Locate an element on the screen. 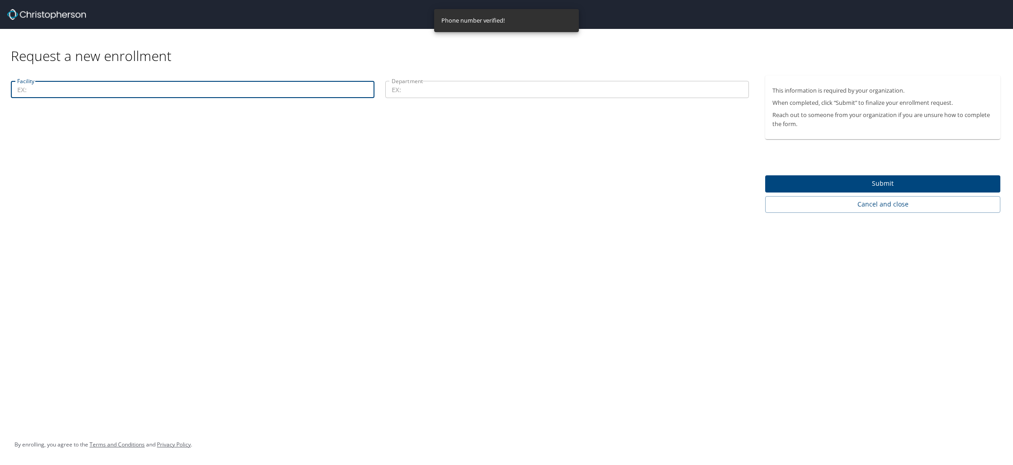  p: Reach out to someone from your organization if you are unsure how to complete the form. is located at coordinates (882, 119).